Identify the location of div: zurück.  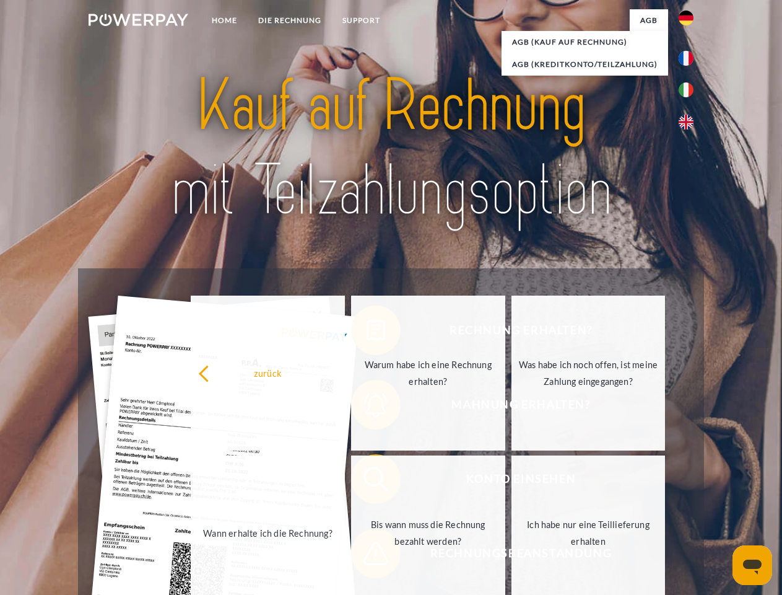
(268, 372).